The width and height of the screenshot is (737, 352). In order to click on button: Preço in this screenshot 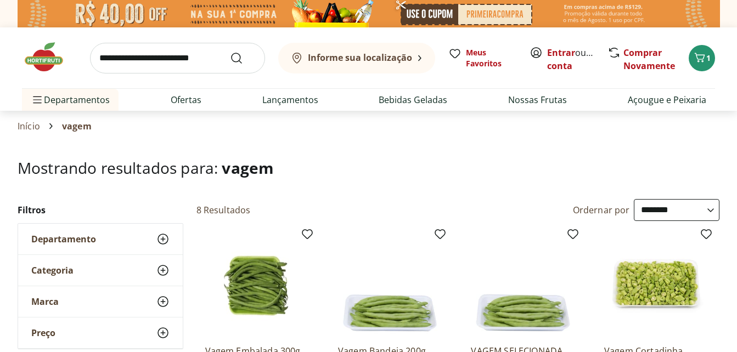, I will do `click(100, 333)`.